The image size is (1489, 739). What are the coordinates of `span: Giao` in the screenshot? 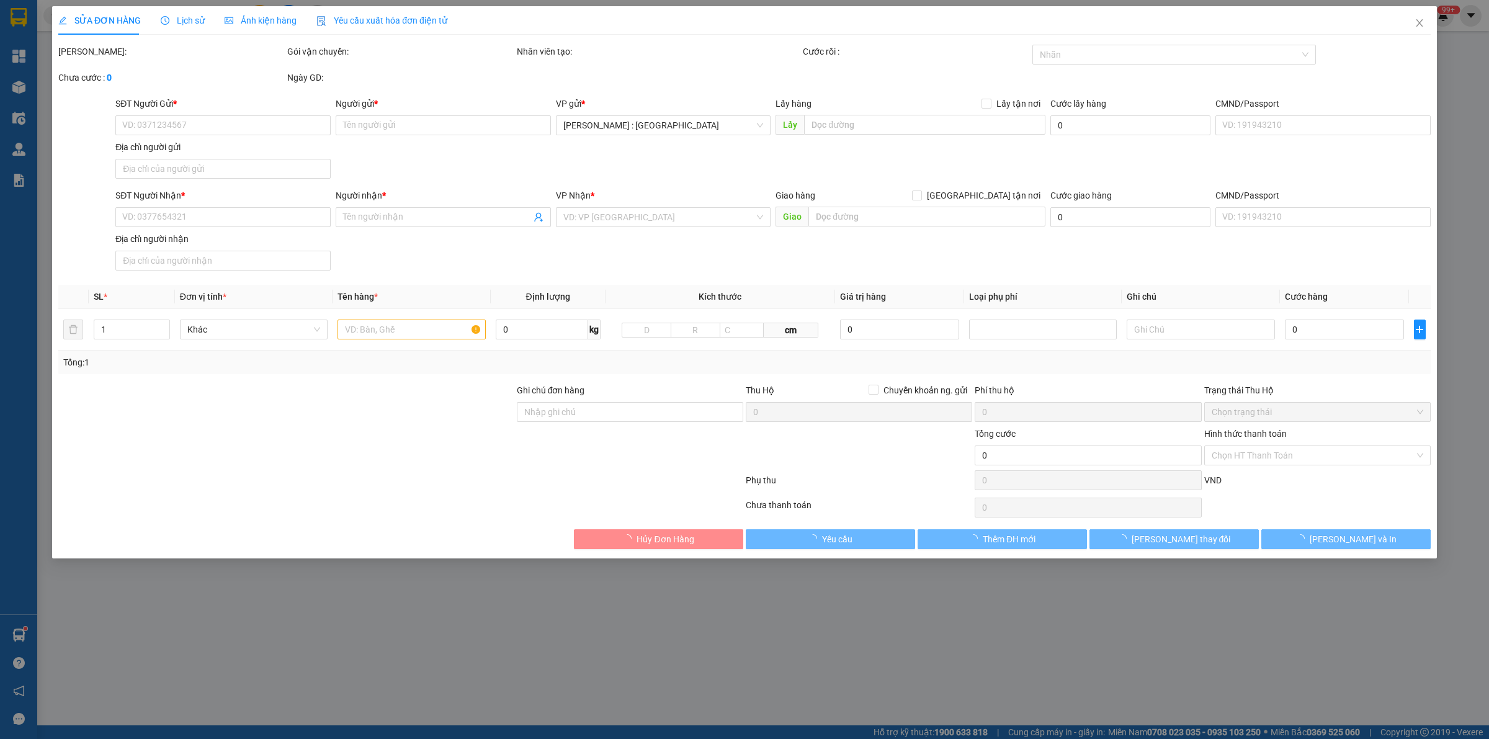 It's located at (792, 217).